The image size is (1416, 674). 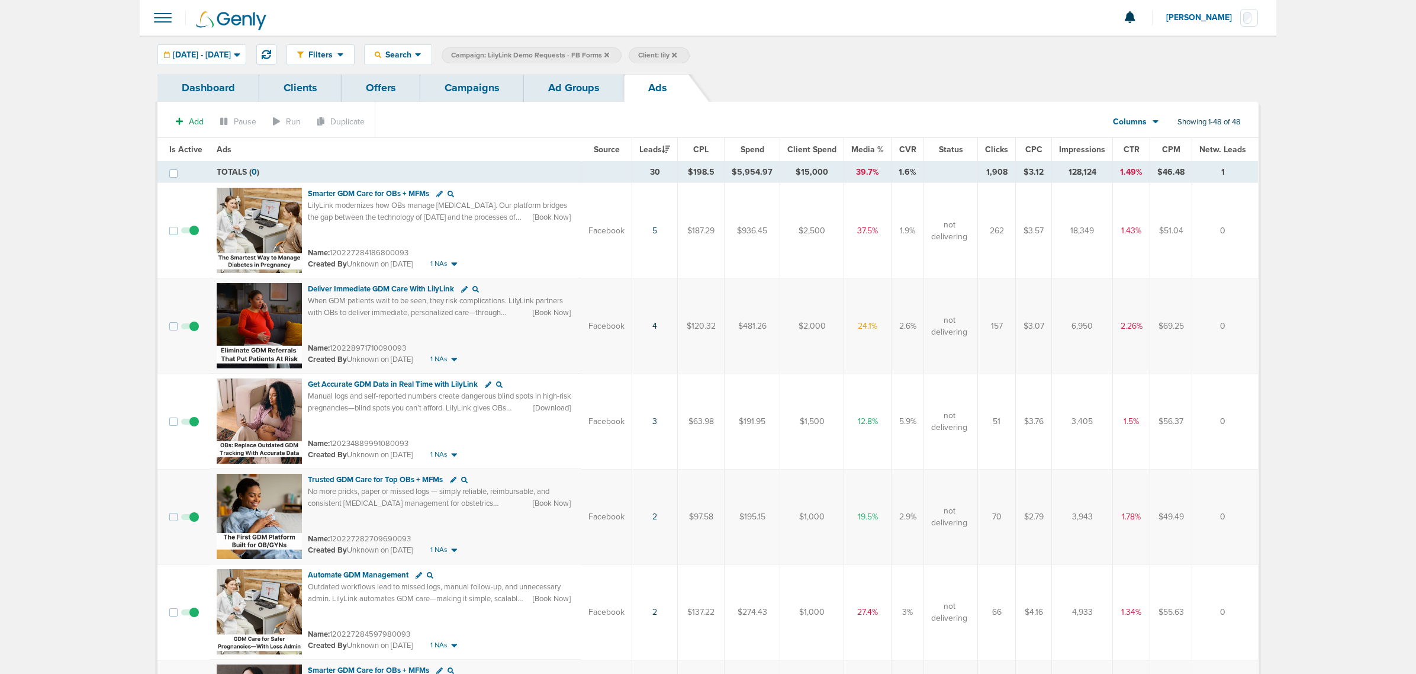 What do you see at coordinates (655, 421) in the screenshot?
I see `a: 3` at bounding box center [655, 421].